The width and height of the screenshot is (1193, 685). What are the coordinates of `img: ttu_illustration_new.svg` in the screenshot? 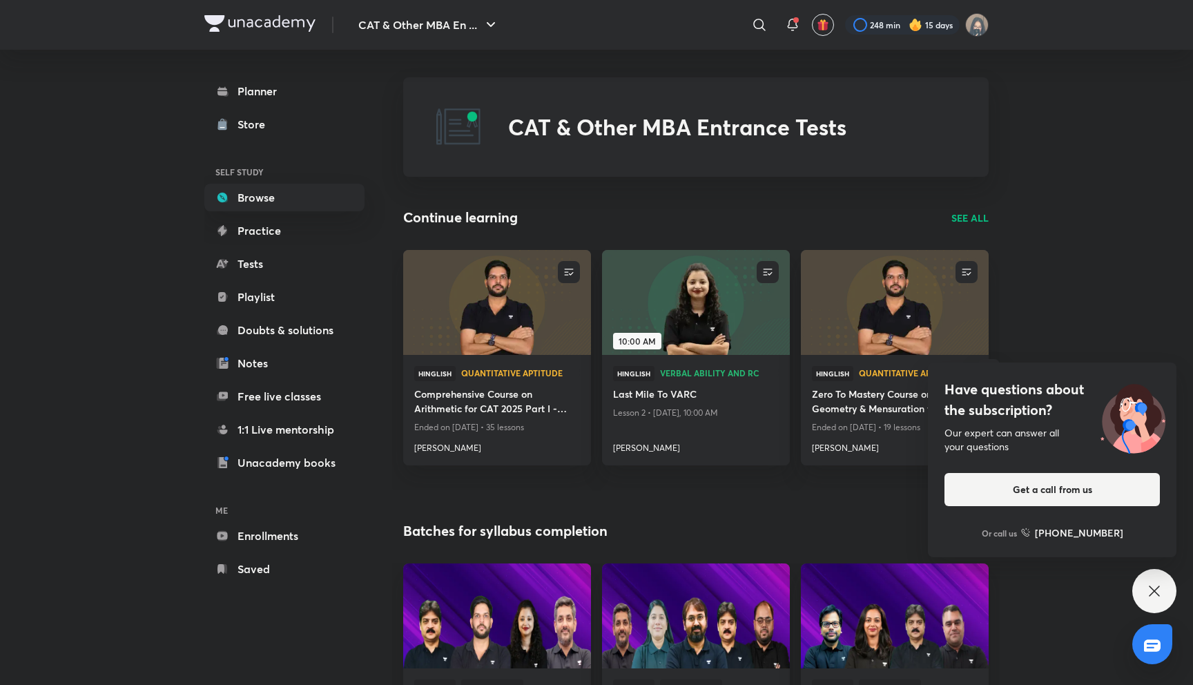 It's located at (1133, 416).